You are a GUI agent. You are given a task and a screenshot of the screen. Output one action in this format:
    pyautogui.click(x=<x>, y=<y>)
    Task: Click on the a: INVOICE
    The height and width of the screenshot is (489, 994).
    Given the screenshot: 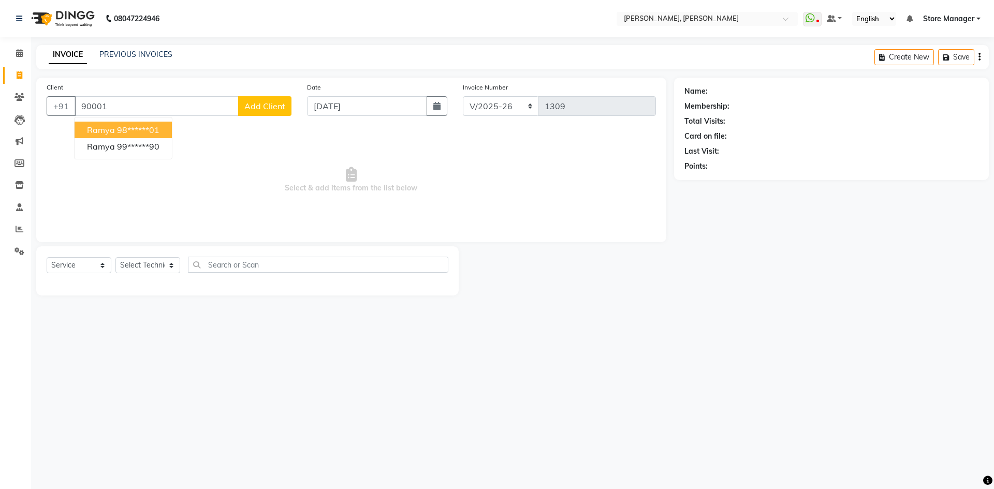 What is the action you would take?
    pyautogui.click(x=68, y=55)
    